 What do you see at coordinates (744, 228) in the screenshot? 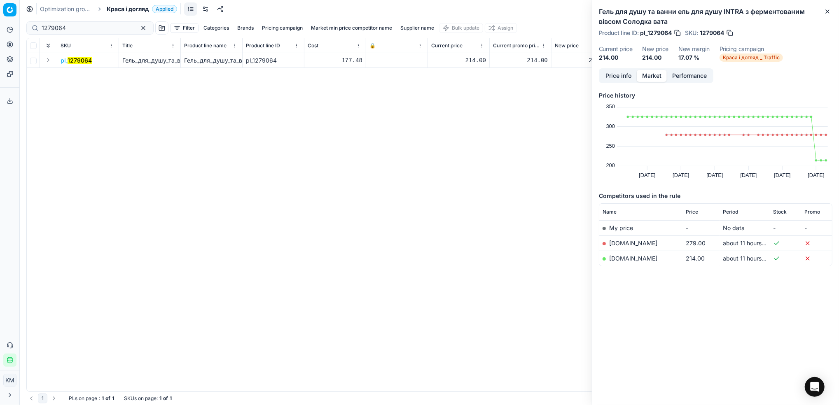
I see `td: No data` at bounding box center [744, 228].